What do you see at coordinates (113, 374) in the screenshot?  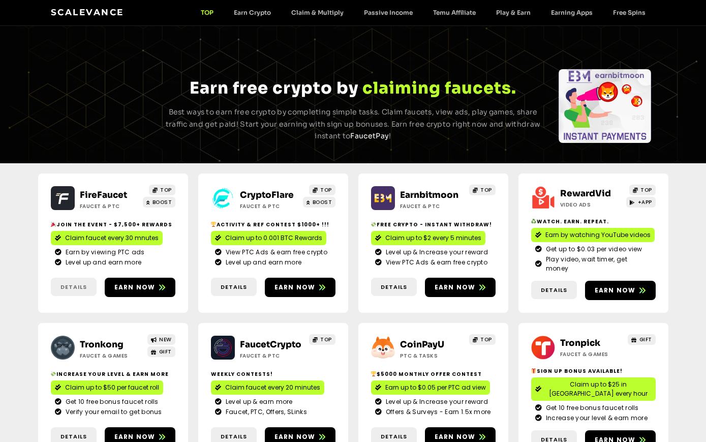 I see `h2: Increase your level & earn more` at bounding box center [113, 374].